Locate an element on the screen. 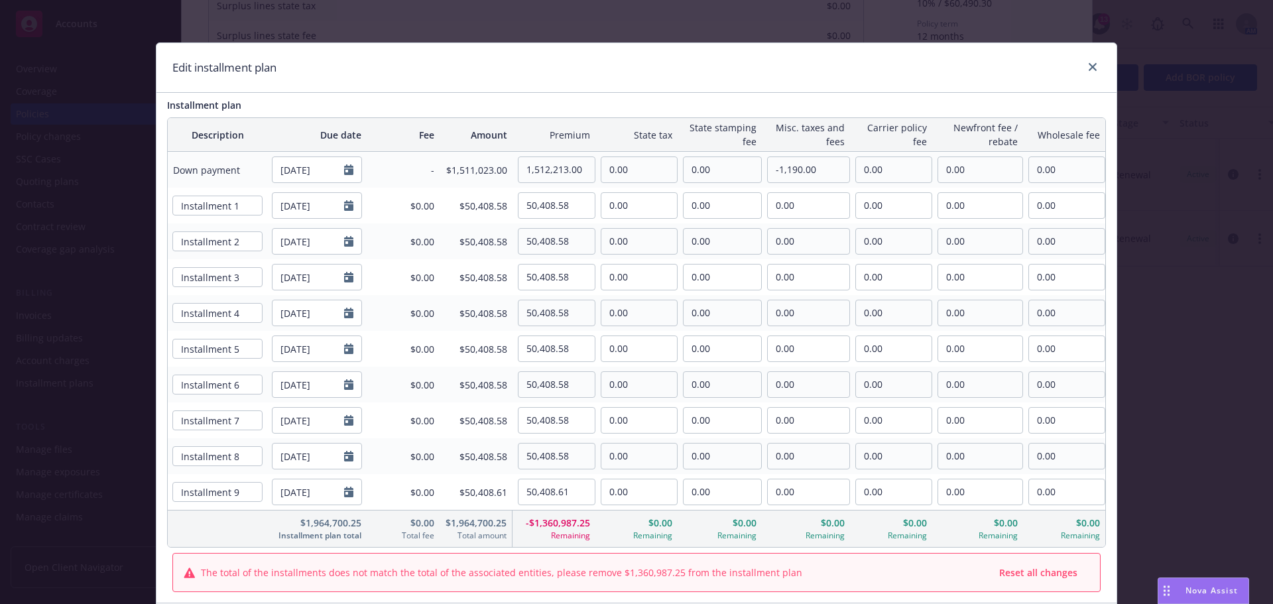  span: Fee is located at coordinates (403, 135).